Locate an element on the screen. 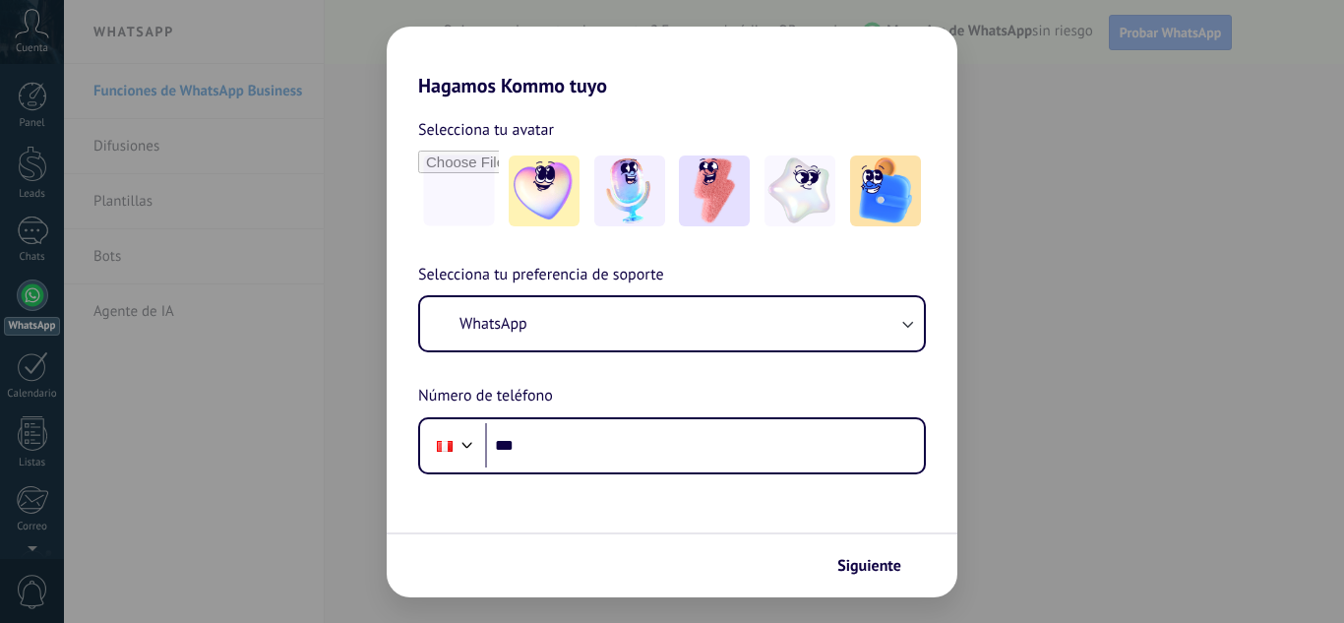 This screenshot has height=623, width=1344. span: Selecciona tu preferencia de soporte is located at coordinates (541, 276).